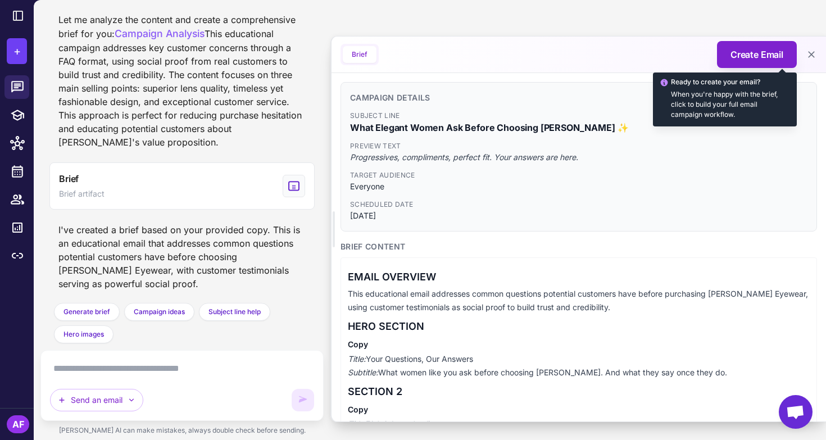  What do you see at coordinates (159, 312) in the screenshot?
I see `span: Campaign ideas` at bounding box center [159, 312].